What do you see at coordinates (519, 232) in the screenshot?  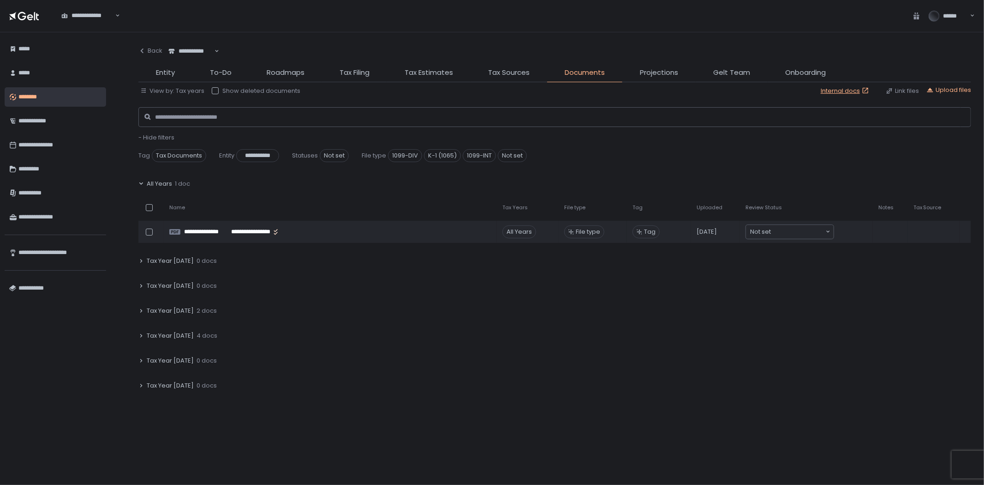 I see `div: All Years` at bounding box center [519, 232].